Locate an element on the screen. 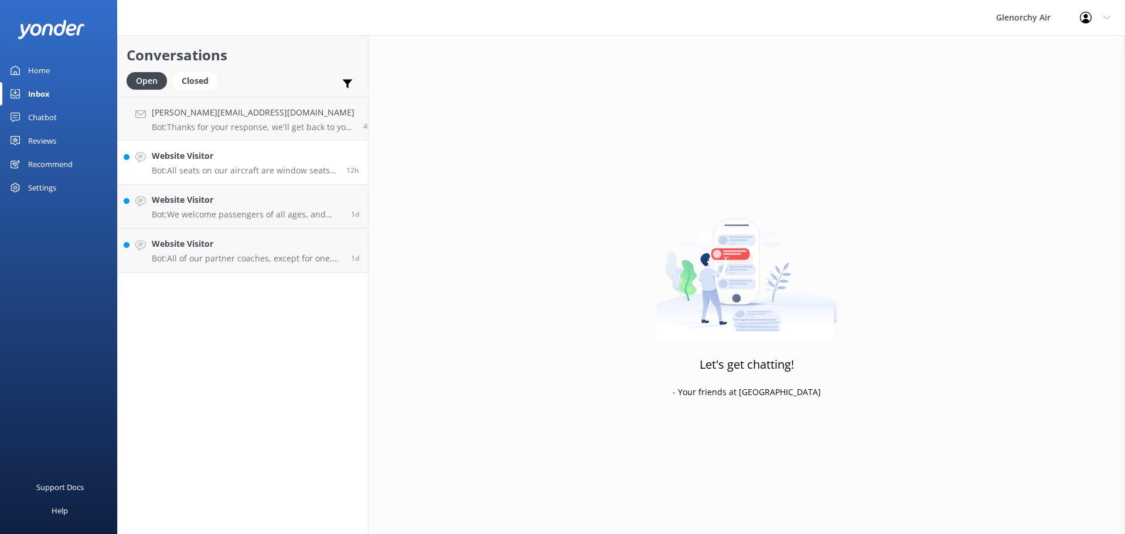  p: Bot: We welcome passengers of all ages, and most experiences are suitable for the whole family. H... is located at coordinates (247, 214).